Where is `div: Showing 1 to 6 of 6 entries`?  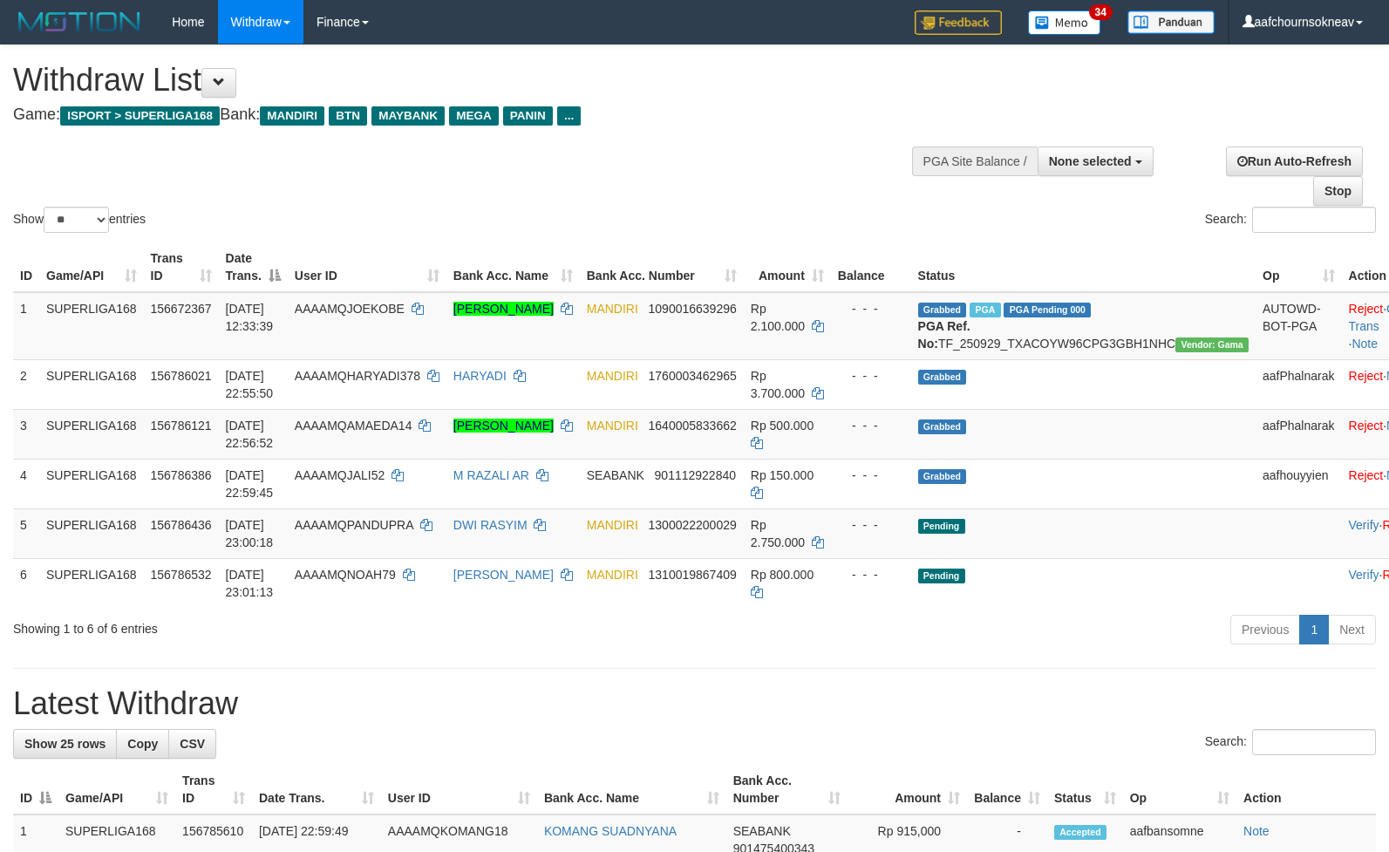 div: Showing 1 to 6 of 6 entries is located at coordinates (290, 625).